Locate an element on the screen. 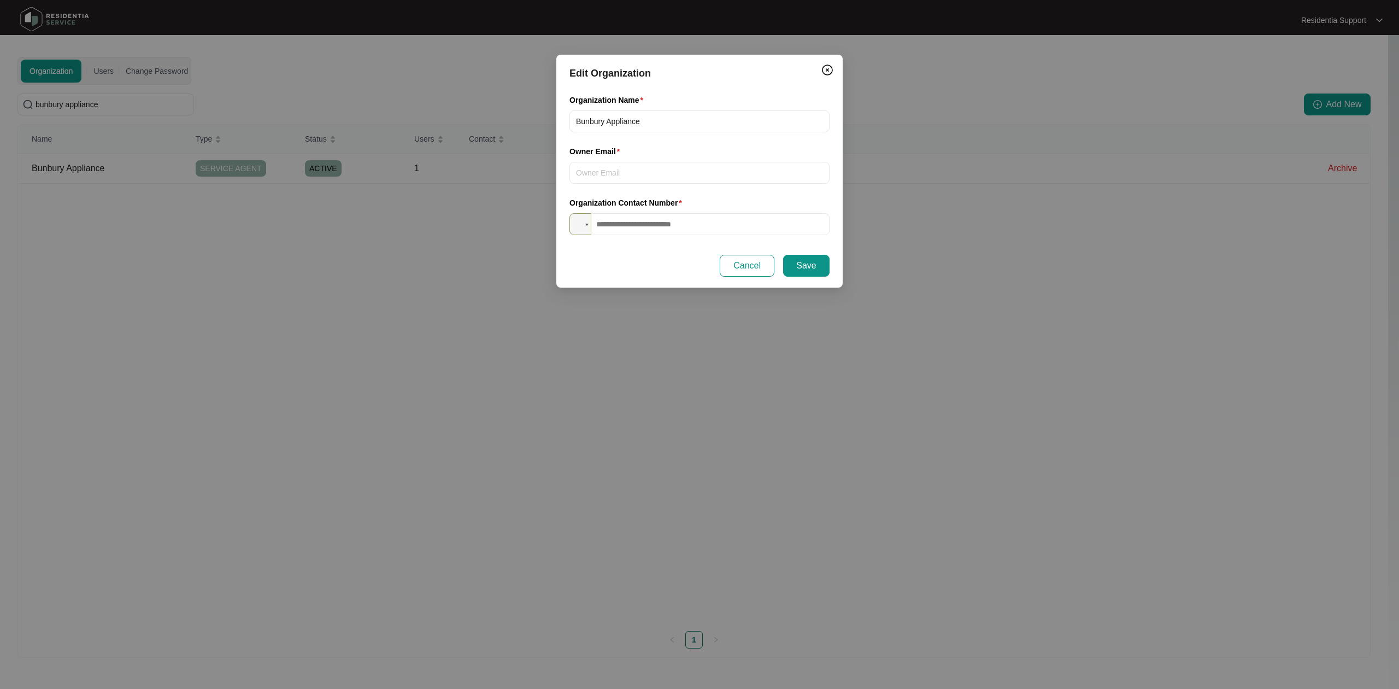  input: Owner Email is located at coordinates (700, 173).